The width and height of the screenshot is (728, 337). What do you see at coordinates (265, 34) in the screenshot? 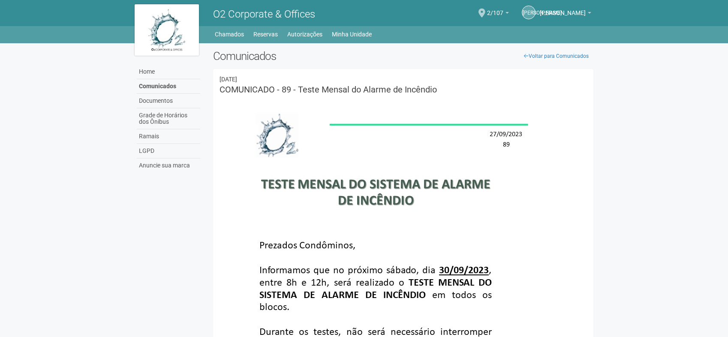
I see `a: Reservas` at bounding box center [265, 34].